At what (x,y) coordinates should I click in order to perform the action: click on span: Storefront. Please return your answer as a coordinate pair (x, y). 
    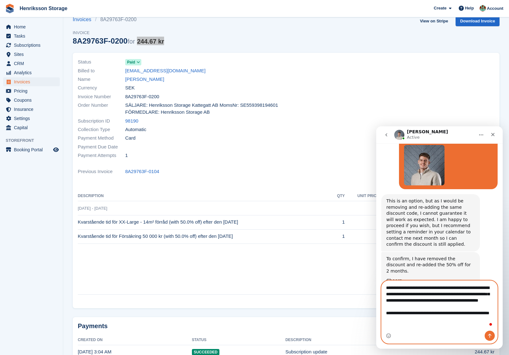
    Looking at the image, I should click on (34, 141).